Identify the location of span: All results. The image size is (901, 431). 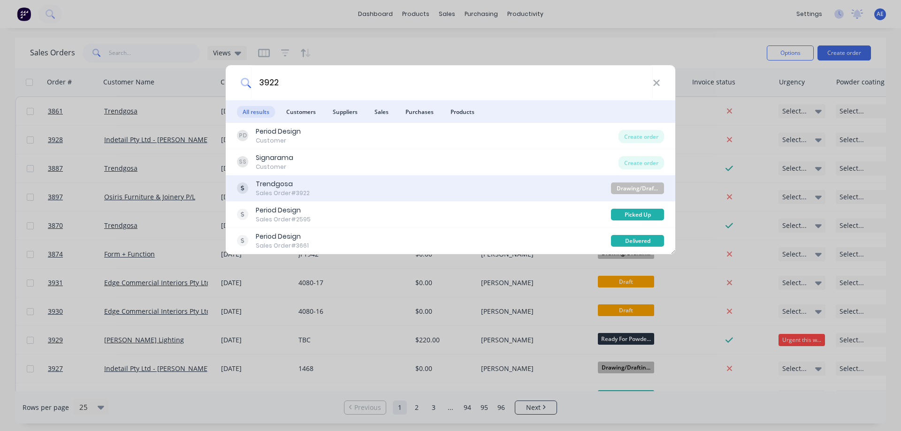
(256, 112).